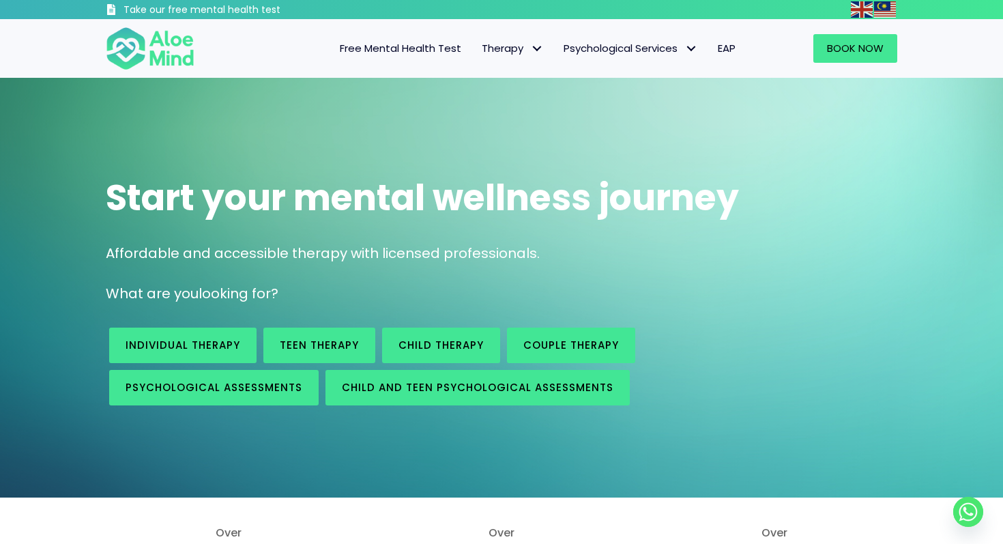 This screenshot has width=1003, height=544. I want to click on a: Book Now, so click(855, 48).